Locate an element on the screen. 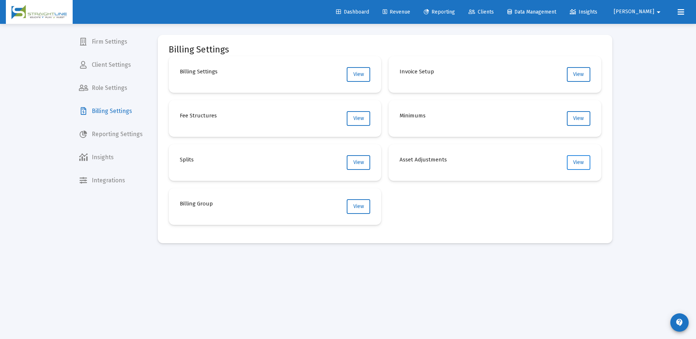 The width and height of the screenshot is (696, 339). a: Firm Settings is located at coordinates (111, 42).